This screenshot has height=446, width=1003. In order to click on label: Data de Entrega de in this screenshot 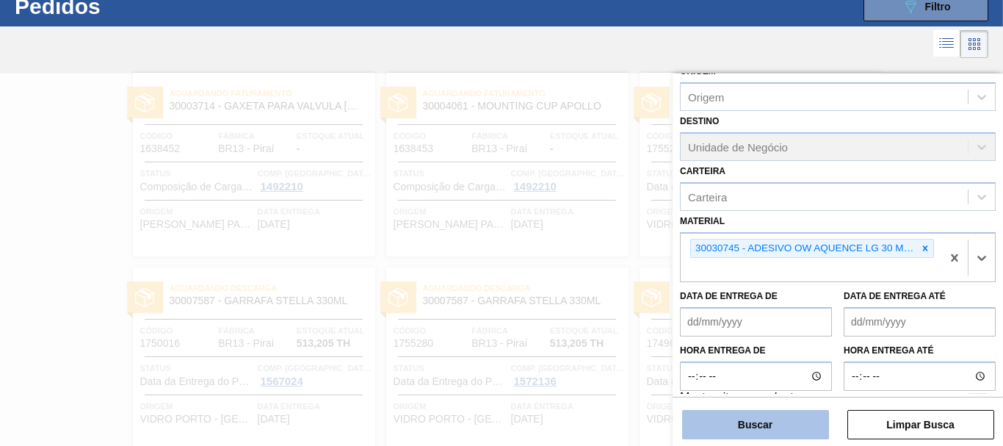, I will do `click(729, 296)`.